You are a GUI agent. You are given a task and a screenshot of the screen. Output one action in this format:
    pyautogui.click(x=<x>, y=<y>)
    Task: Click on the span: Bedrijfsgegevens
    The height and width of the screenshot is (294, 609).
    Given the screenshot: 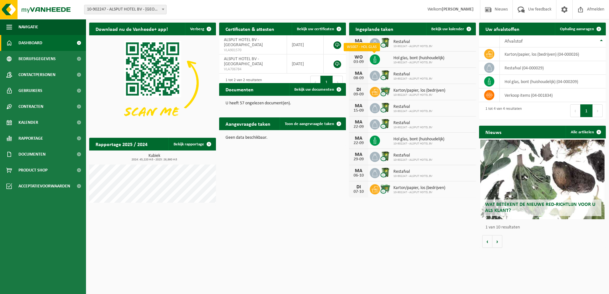 What is the action you would take?
    pyautogui.click(x=37, y=59)
    